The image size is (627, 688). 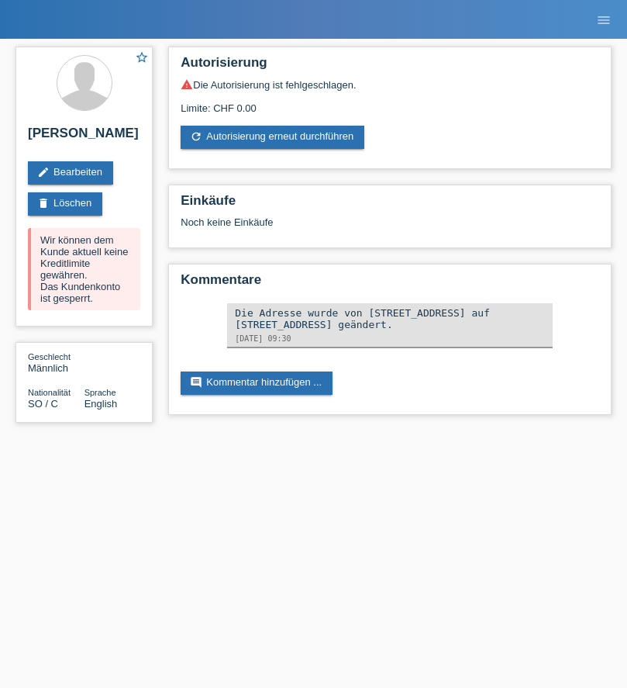 What do you see at coordinates (101, 403) in the screenshot?
I see `span: English` at bounding box center [101, 403].